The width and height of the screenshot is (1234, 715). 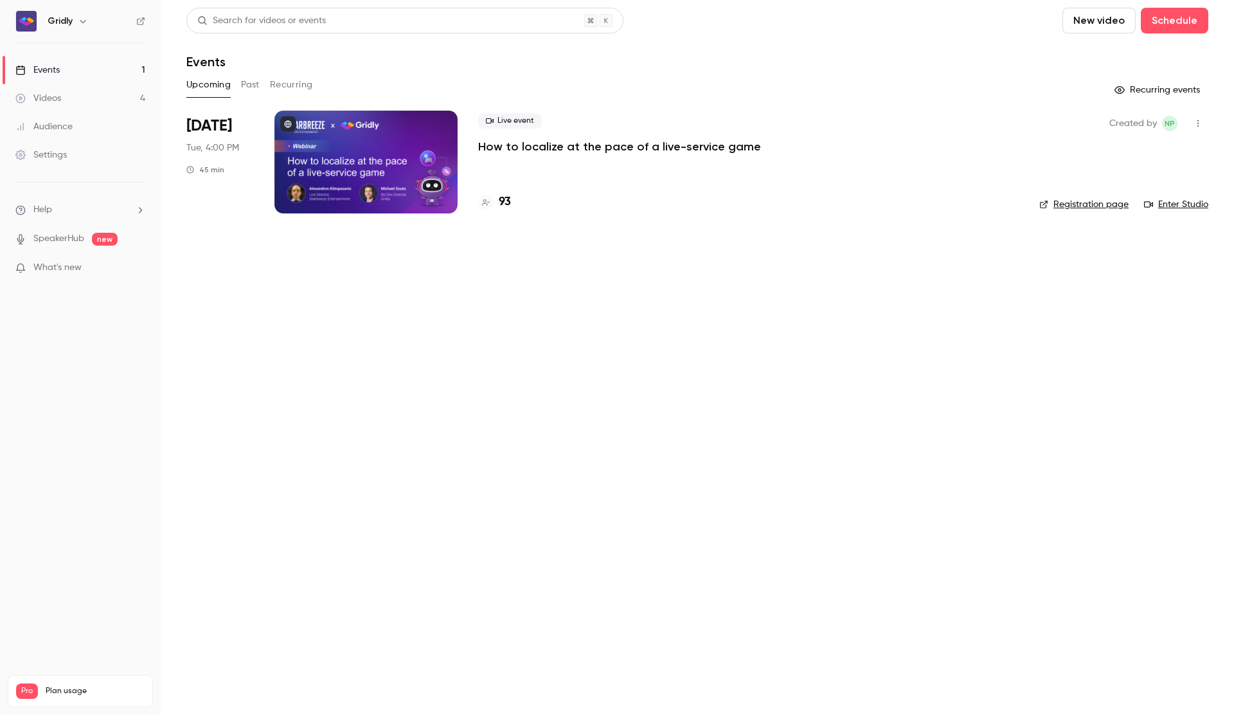 I want to click on p: How to localize at the pace of a live-service game, so click(x=620, y=147).